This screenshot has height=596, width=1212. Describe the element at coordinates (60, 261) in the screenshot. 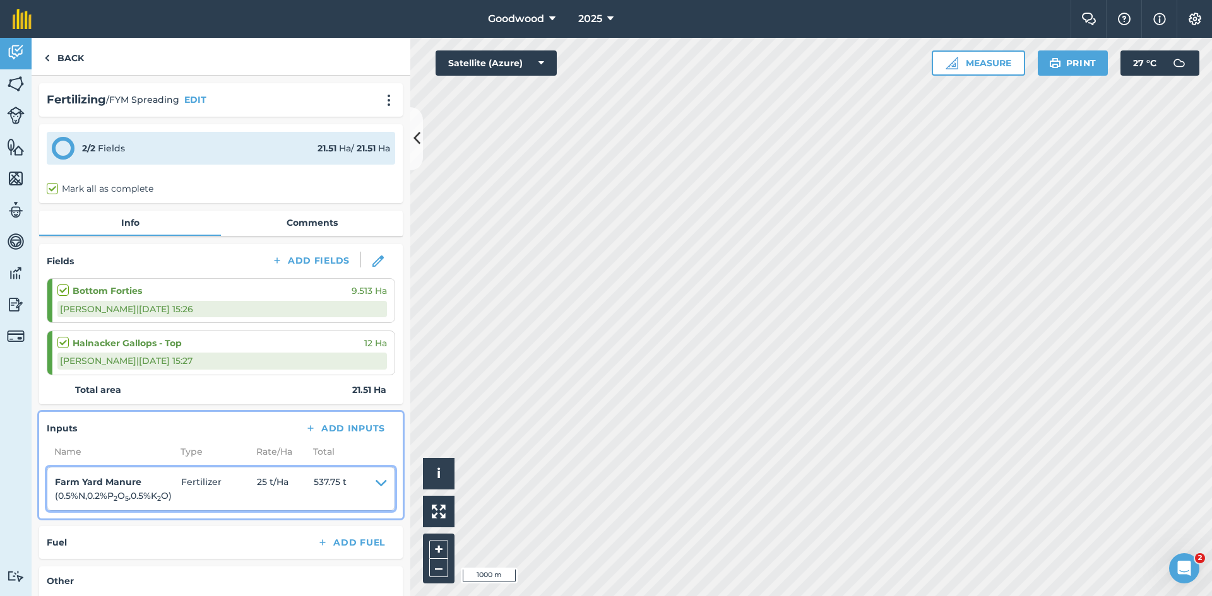

I see `h4: Fields` at that location.